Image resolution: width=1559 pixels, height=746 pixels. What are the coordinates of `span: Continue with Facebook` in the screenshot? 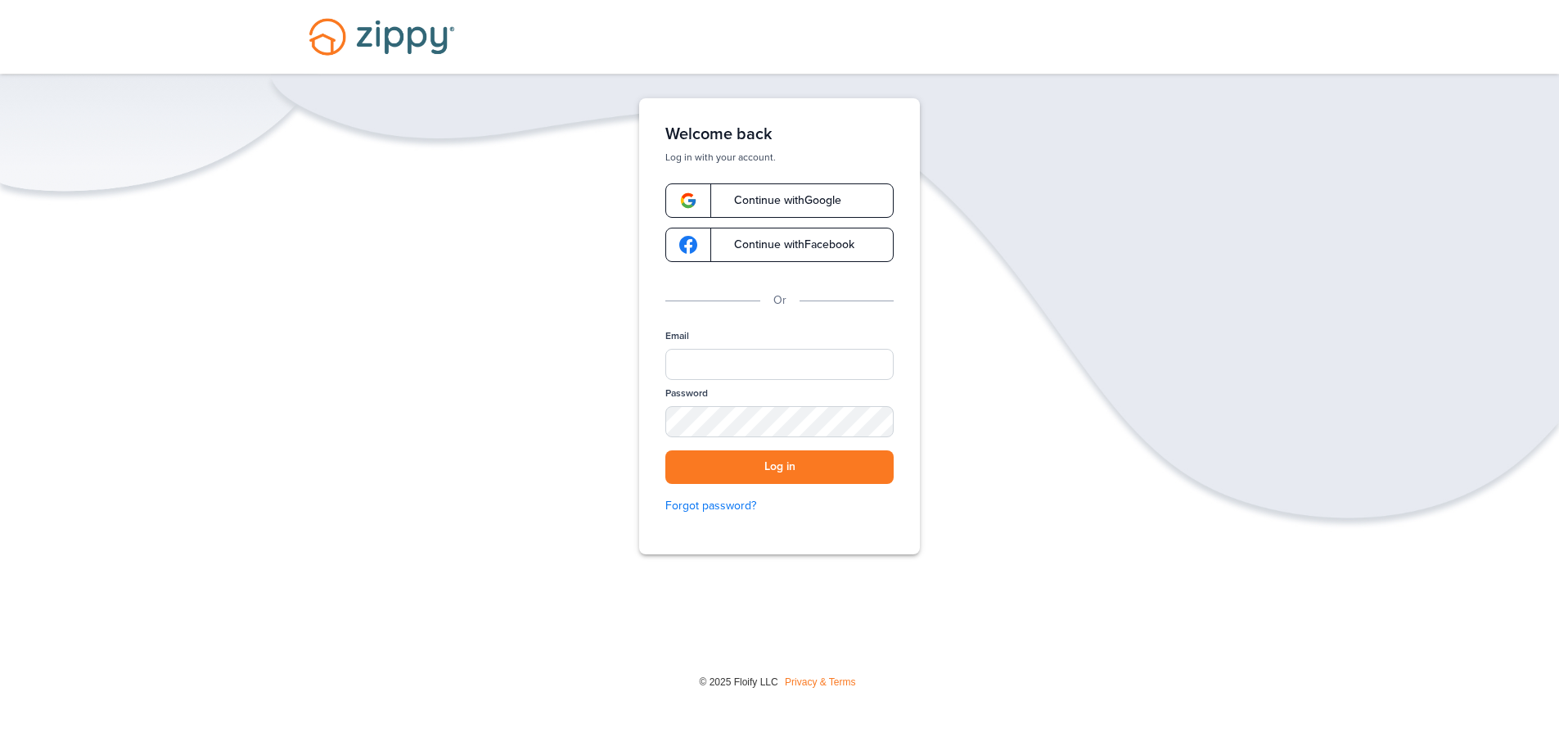 It's located at (786, 245).